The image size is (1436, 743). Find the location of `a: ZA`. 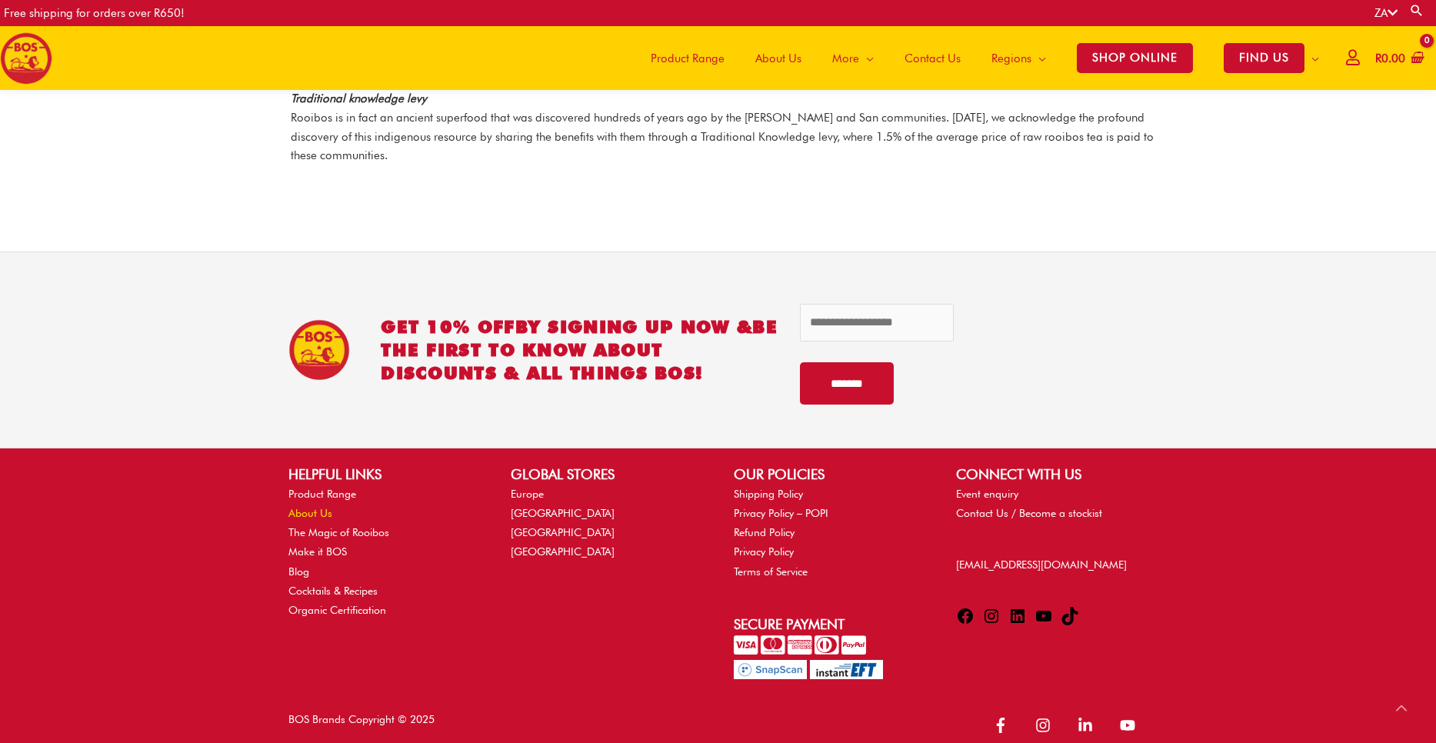

a: ZA is located at coordinates (1386, 13).